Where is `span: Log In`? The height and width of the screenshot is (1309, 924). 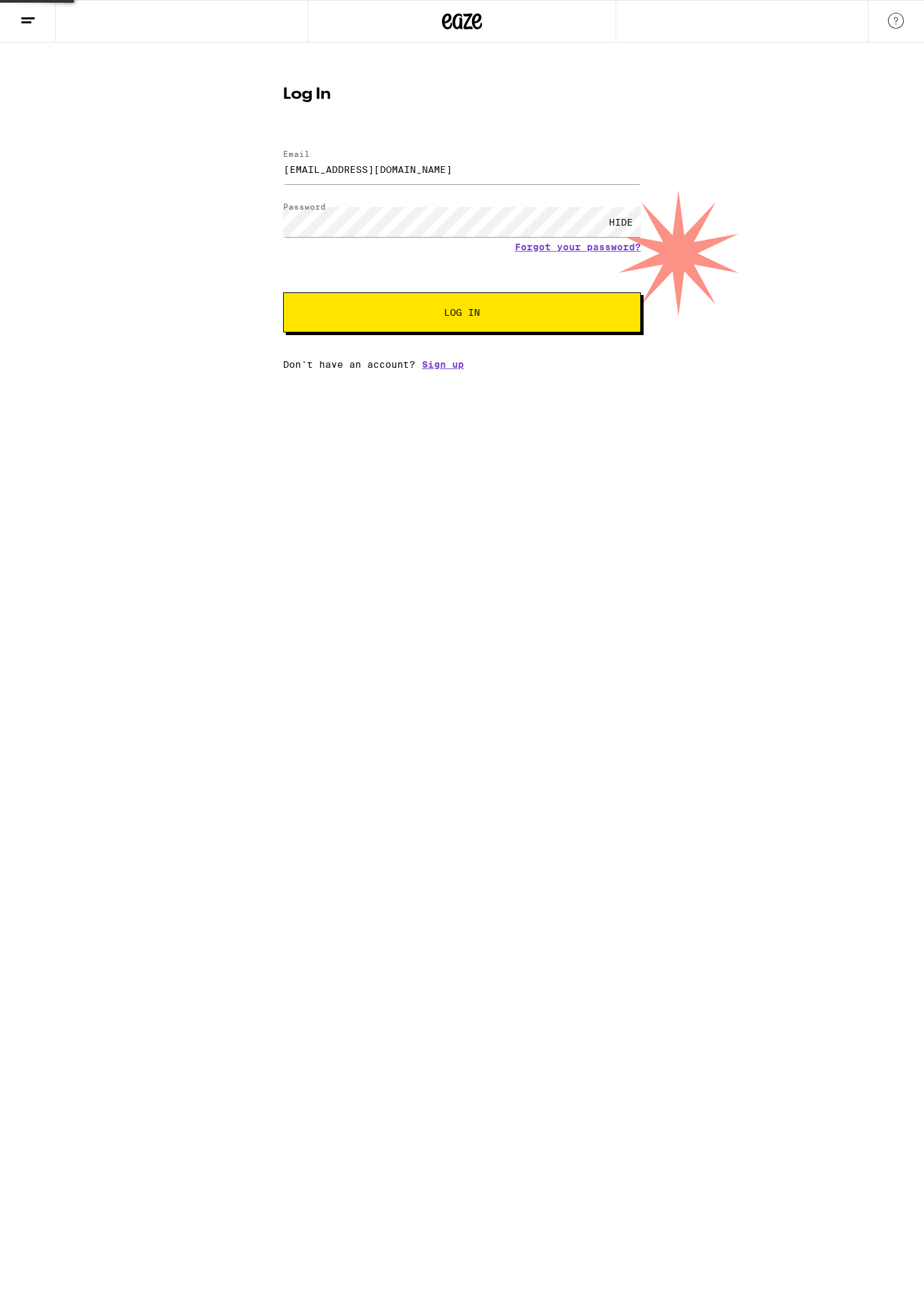 span: Log In is located at coordinates (462, 312).